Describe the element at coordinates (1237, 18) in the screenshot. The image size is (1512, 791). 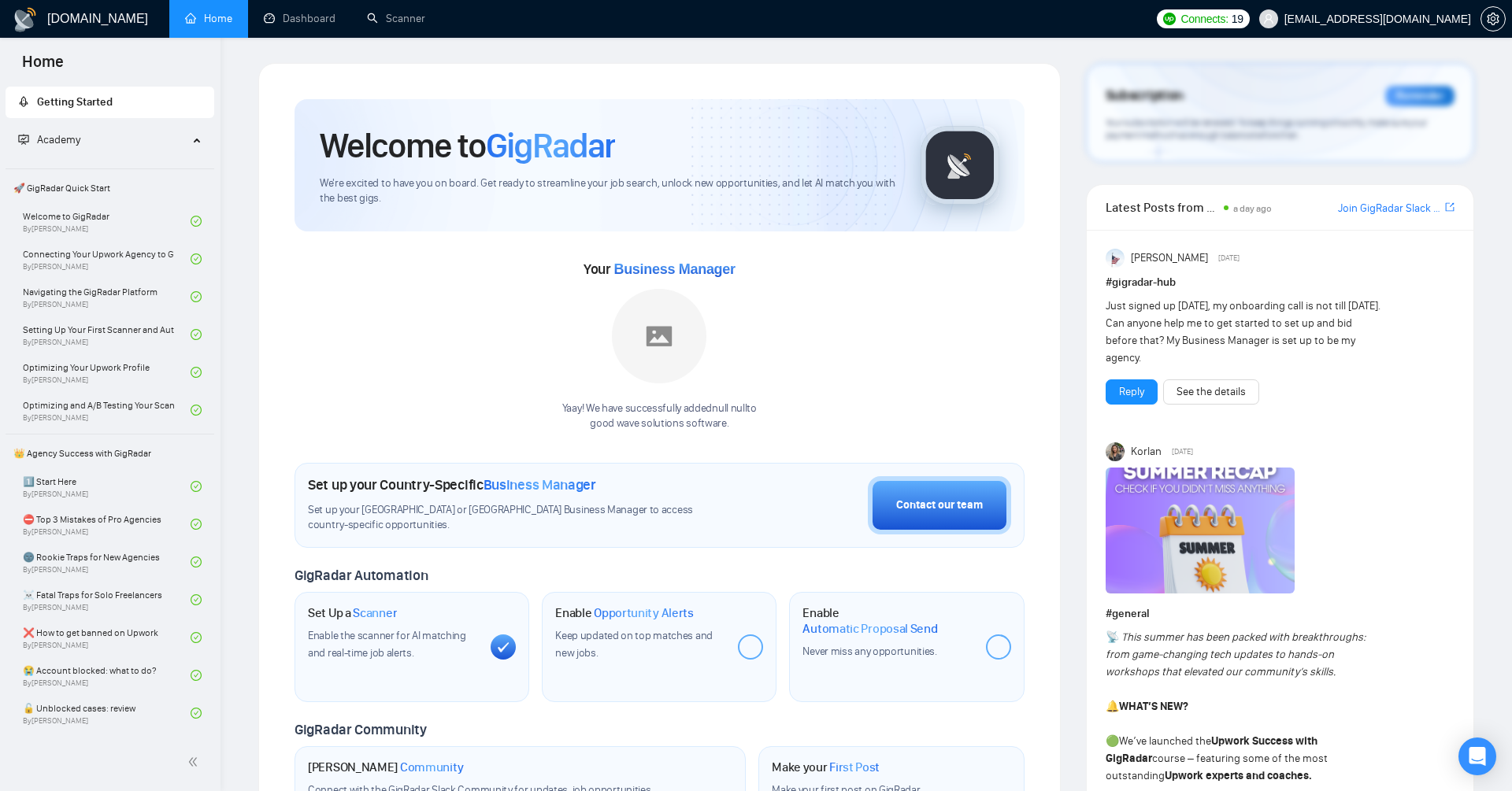
I see `span: 19` at that location.